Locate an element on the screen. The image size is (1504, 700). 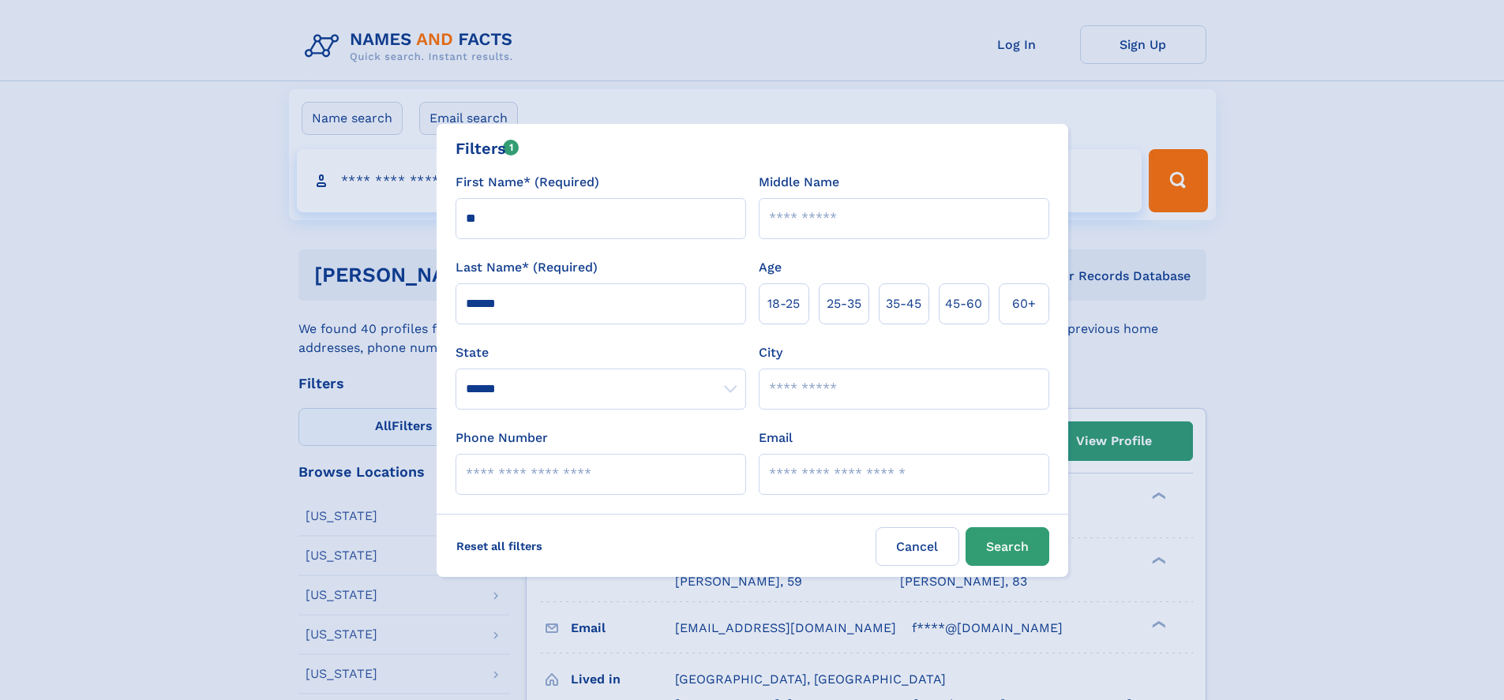
label: City is located at coordinates (770, 353).